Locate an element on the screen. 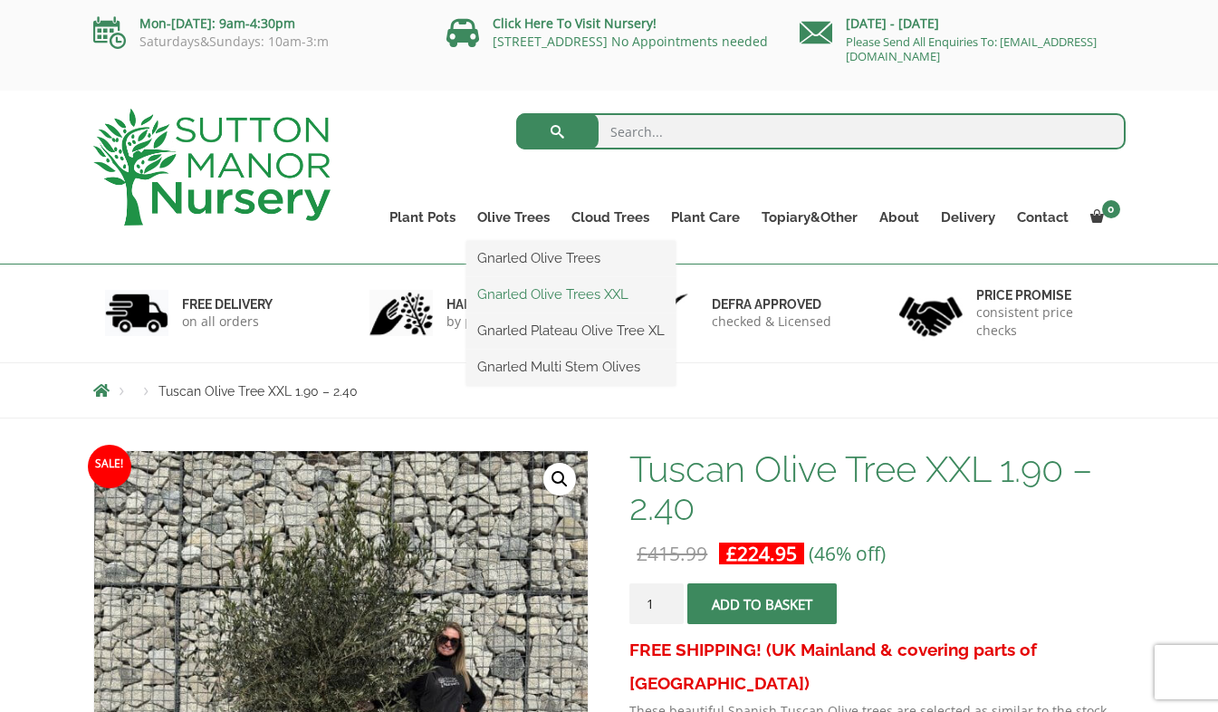 This screenshot has height=712, width=1218. h6: hand picked is located at coordinates (496, 304).